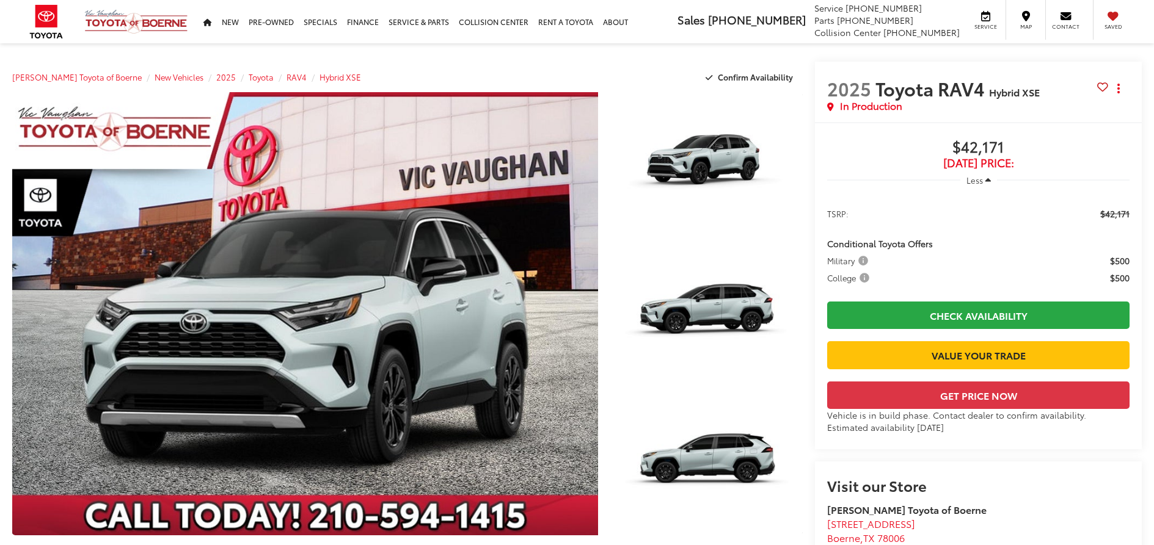 This screenshot has width=1154, height=545. Describe the element at coordinates (707, 464) in the screenshot. I see `a: Expand Photo 3` at that location.